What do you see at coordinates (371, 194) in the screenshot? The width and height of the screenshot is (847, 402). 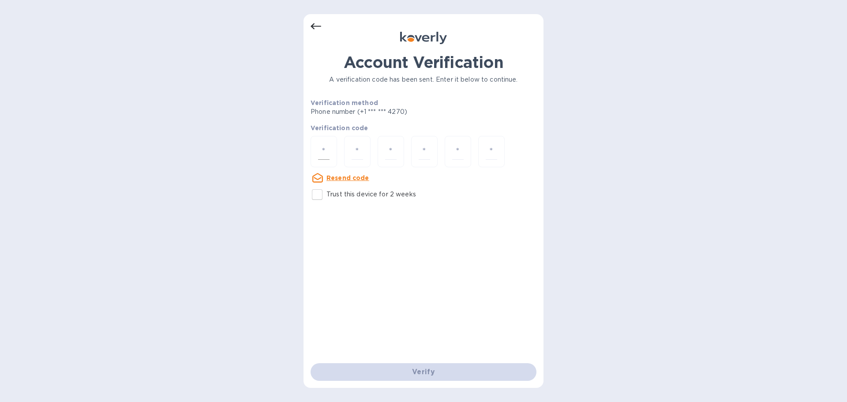 I see `p: Trust this device for 2 weeks` at bounding box center [371, 194].